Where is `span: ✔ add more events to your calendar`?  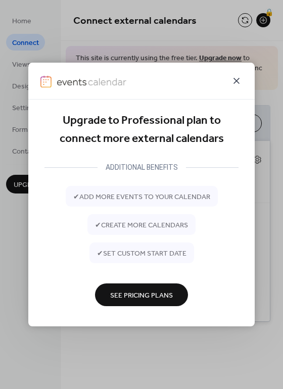
span: ✔ add more events to your calendar is located at coordinates (142, 197).